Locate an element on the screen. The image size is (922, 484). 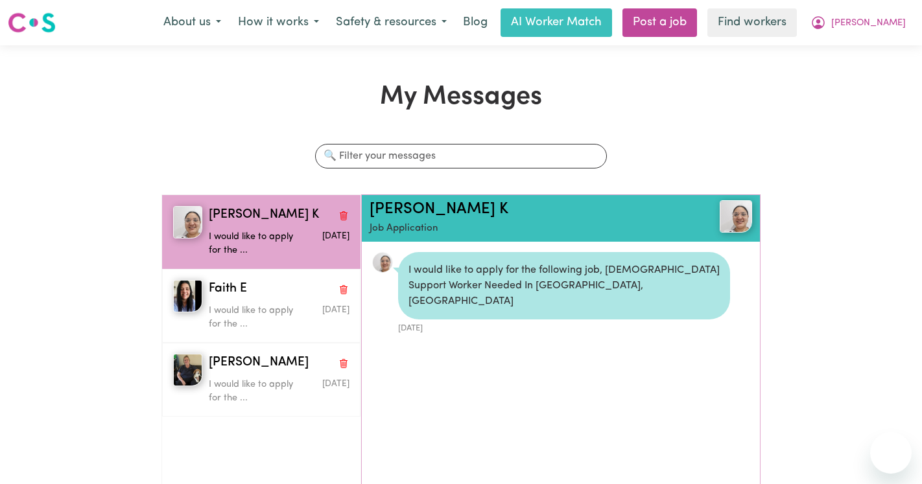
button: How it works is located at coordinates (278, 23).